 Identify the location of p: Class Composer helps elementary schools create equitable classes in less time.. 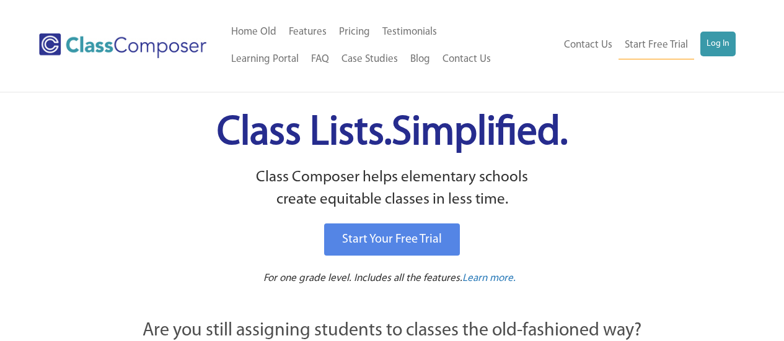
(392, 189).